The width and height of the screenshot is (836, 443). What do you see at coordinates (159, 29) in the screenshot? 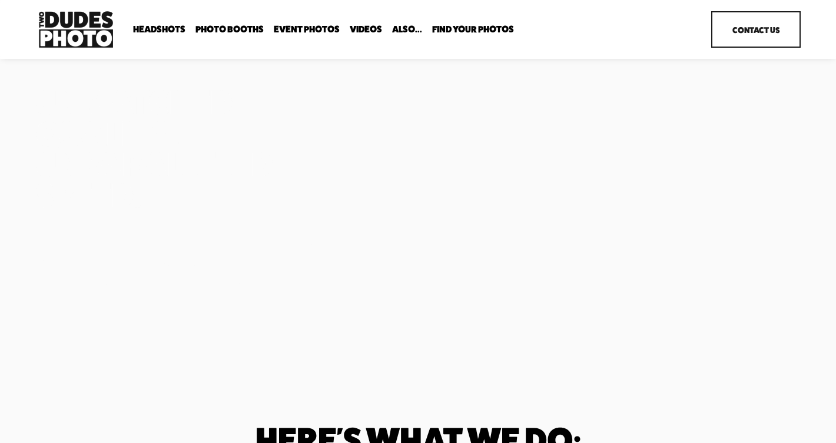
I see `span: Headshots` at bounding box center [159, 29].